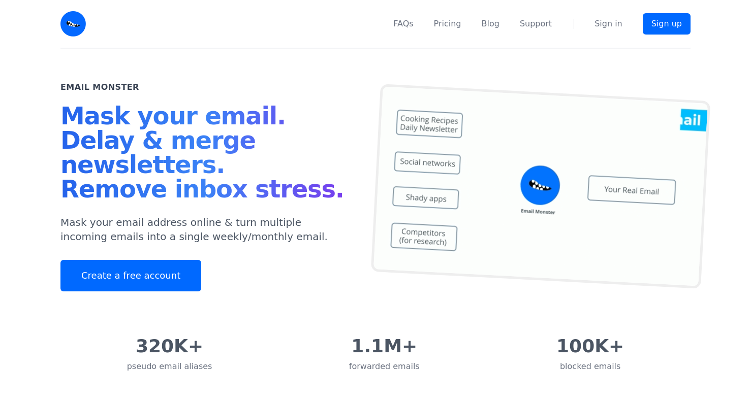  Describe the element at coordinates (448, 24) in the screenshot. I see `a: Pricing` at that location.